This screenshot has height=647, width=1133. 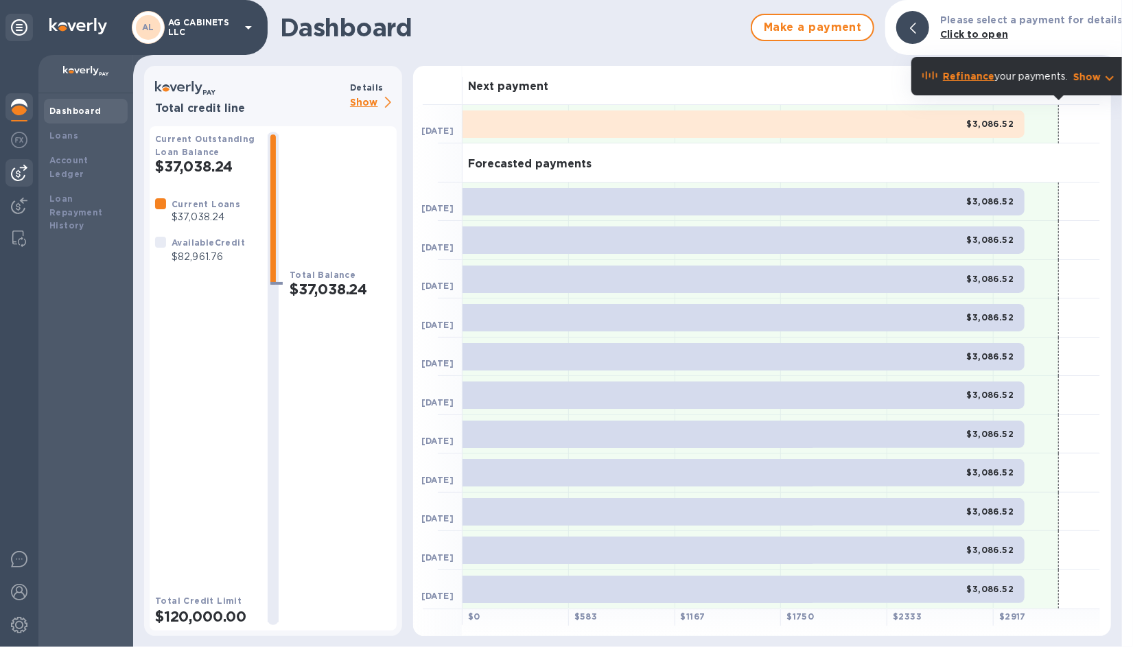 I want to click on h2: $120,000.00, so click(x=206, y=616).